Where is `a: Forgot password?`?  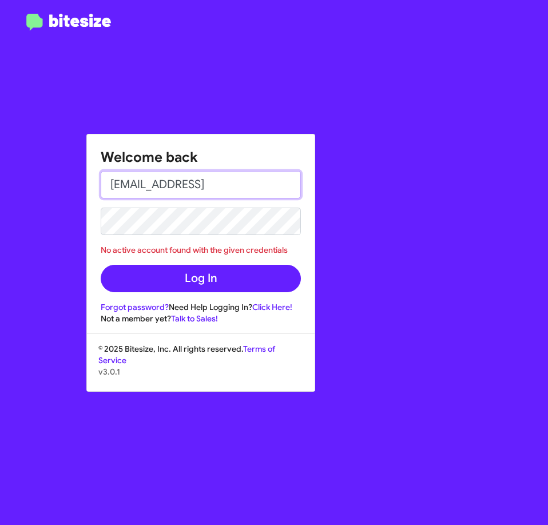
a: Forgot password? is located at coordinates (134, 307).